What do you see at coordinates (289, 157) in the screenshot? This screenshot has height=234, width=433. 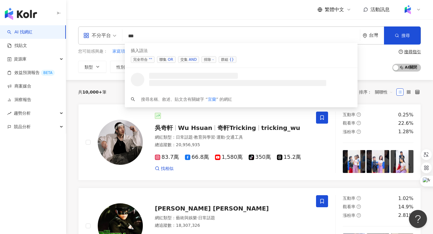 I see `span: 15.2萬` at bounding box center [289, 157].